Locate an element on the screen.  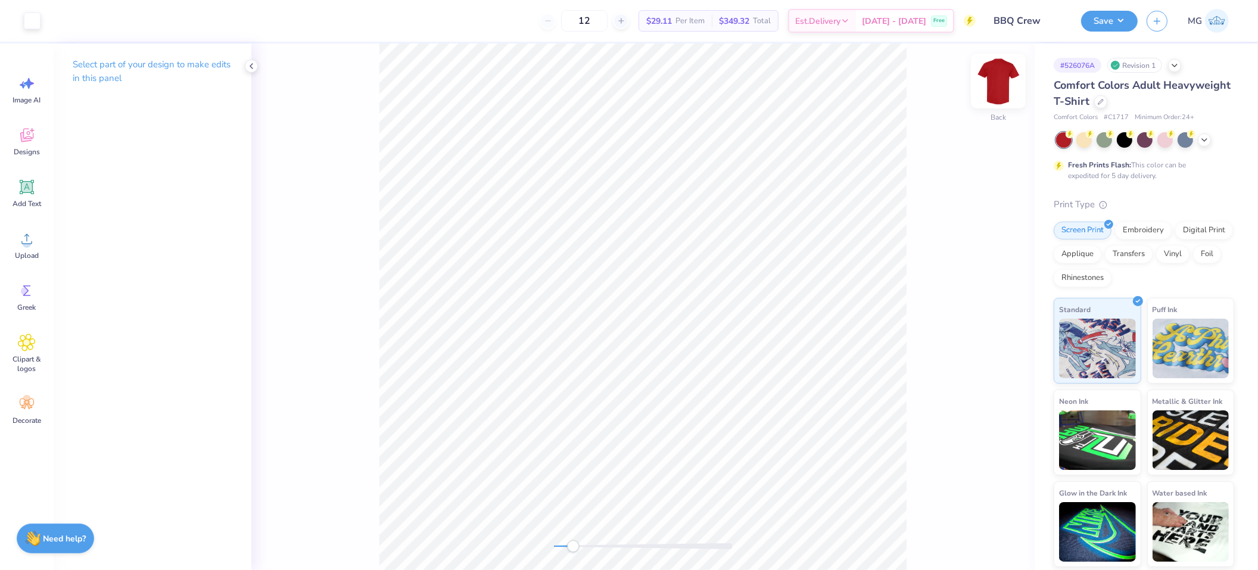
div: Print Type is located at coordinates (1144, 204).